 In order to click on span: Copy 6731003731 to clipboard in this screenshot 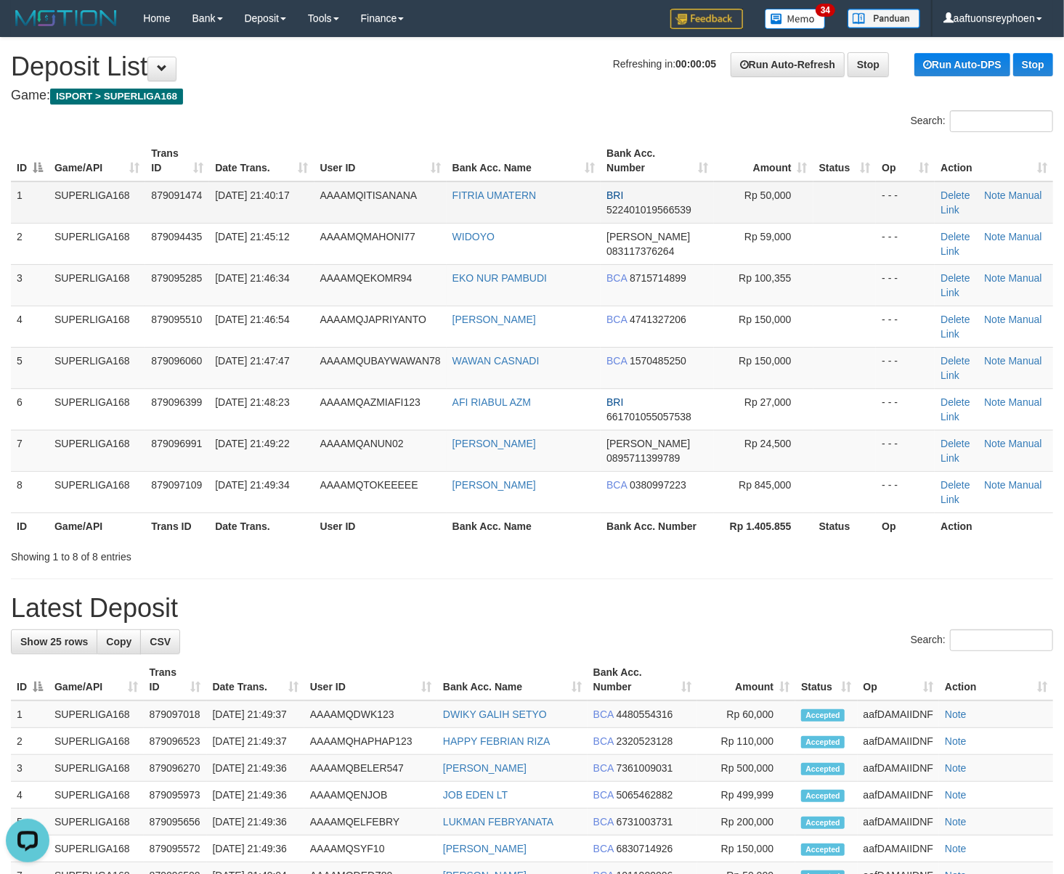, I will do `click(645, 822)`.